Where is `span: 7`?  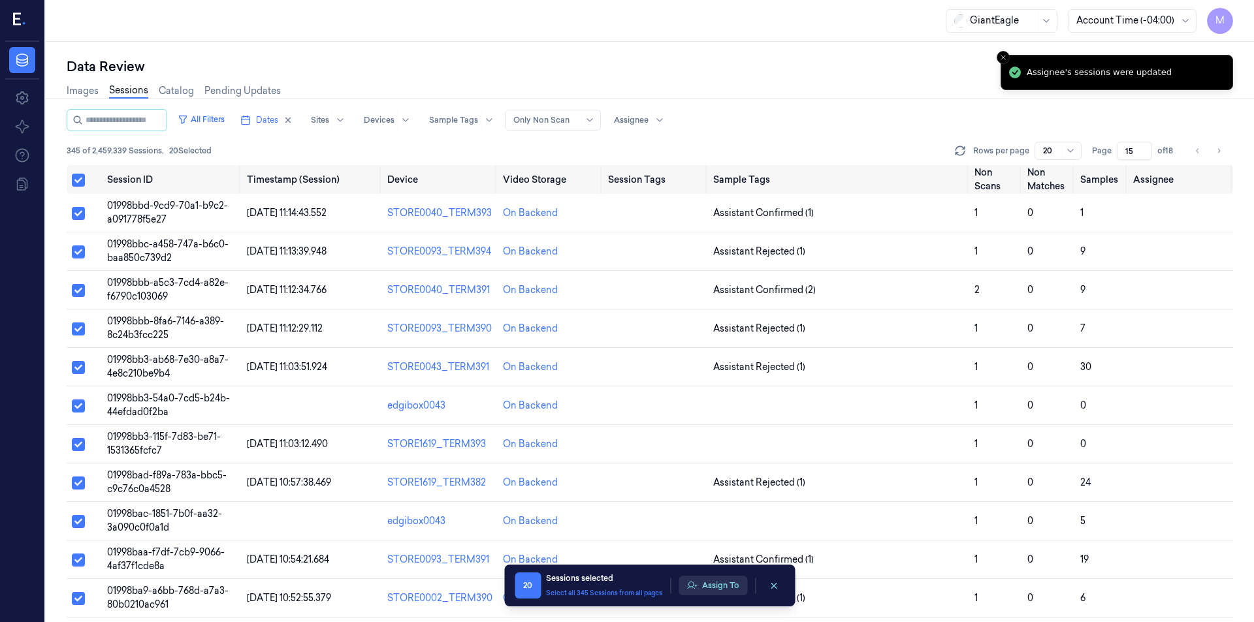
span: 7 is located at coordinates (1083, 329).